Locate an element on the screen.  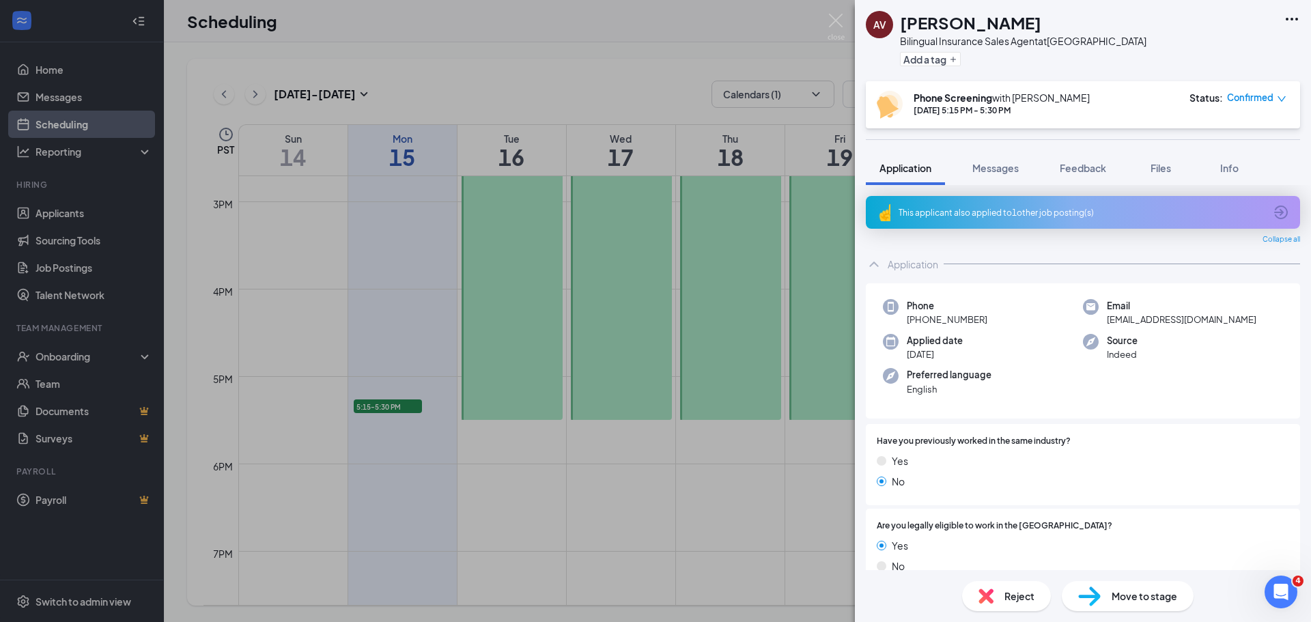
span: Email is located at coordinates (1181, 306).